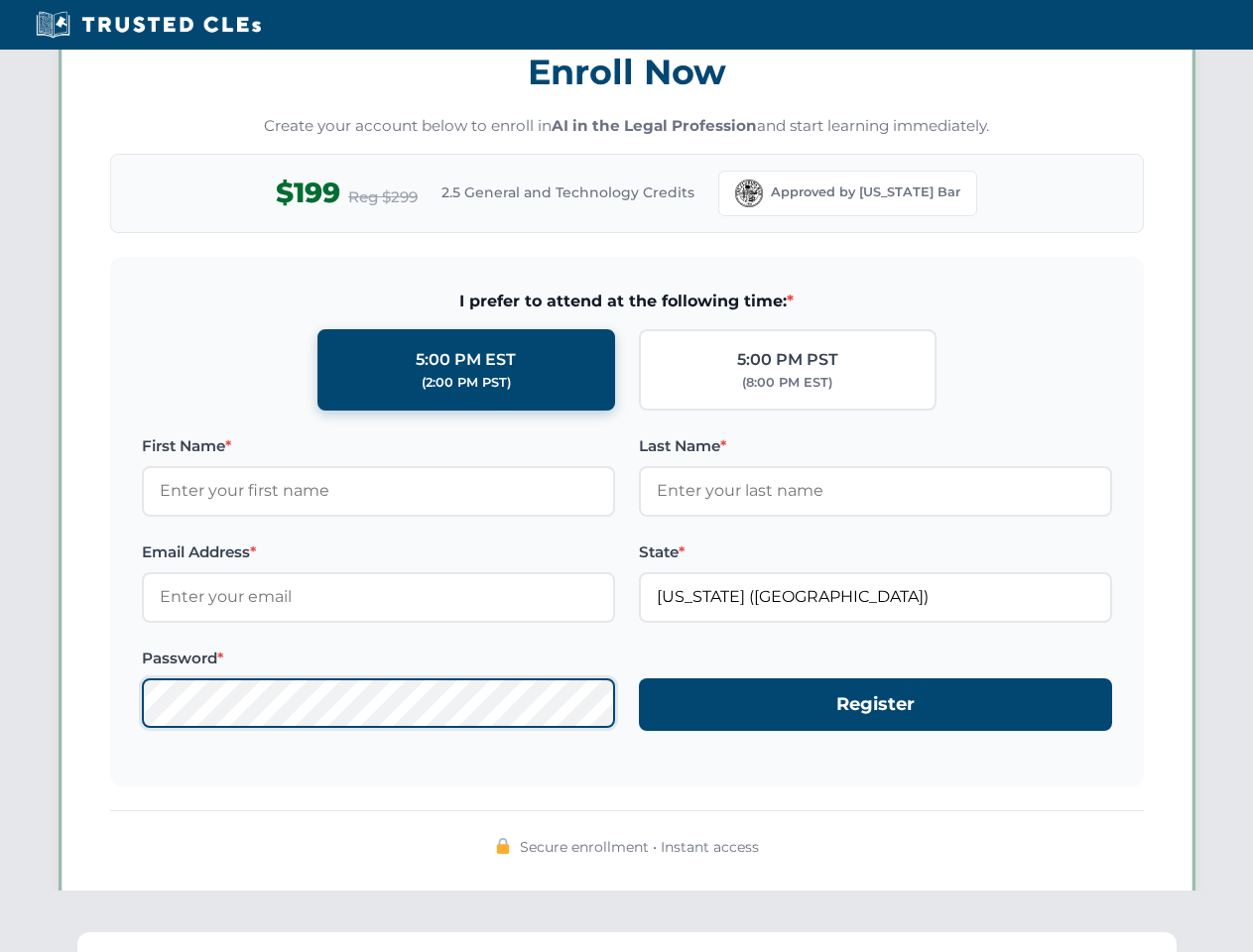  I want to click on label: Last Name, so click(875, 447).